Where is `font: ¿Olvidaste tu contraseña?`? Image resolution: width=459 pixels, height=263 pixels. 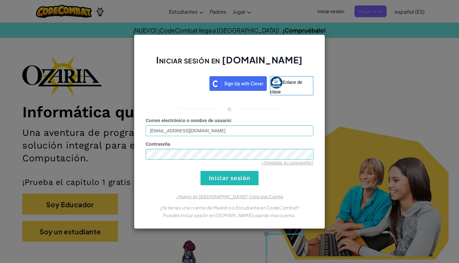 font: ¿Olvidaste tu contraseña? is located at coordinates (287, 163).